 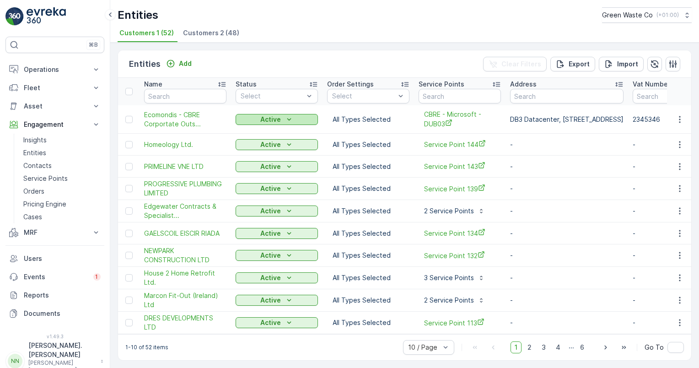 What do you see at coordinates (454, 211) in the screenshot?
I see `button: 2 Service Points` at bounding box center [454, 211].